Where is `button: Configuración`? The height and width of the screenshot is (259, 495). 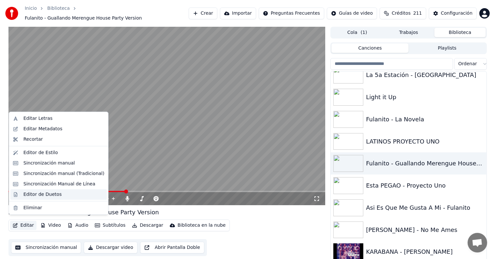
button: Configuración is located at coordinates (453, 13).